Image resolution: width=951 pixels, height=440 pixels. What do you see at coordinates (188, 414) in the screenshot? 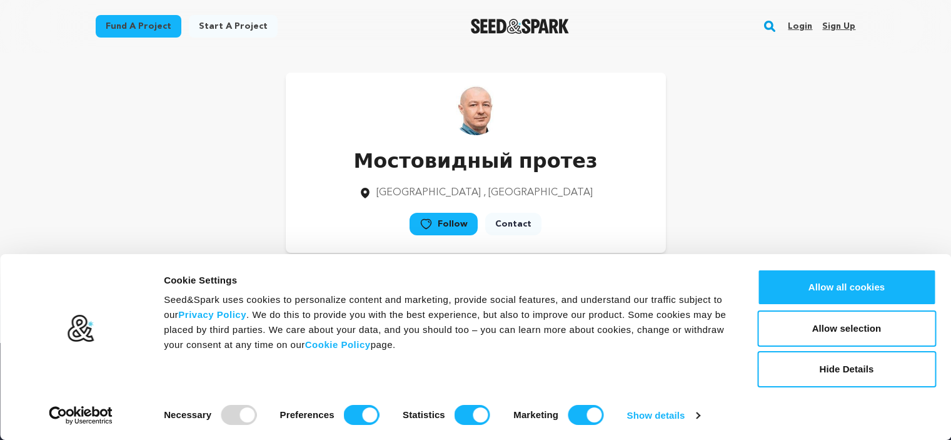
I see `strong: Necessary` at bounding box center [188, 414].